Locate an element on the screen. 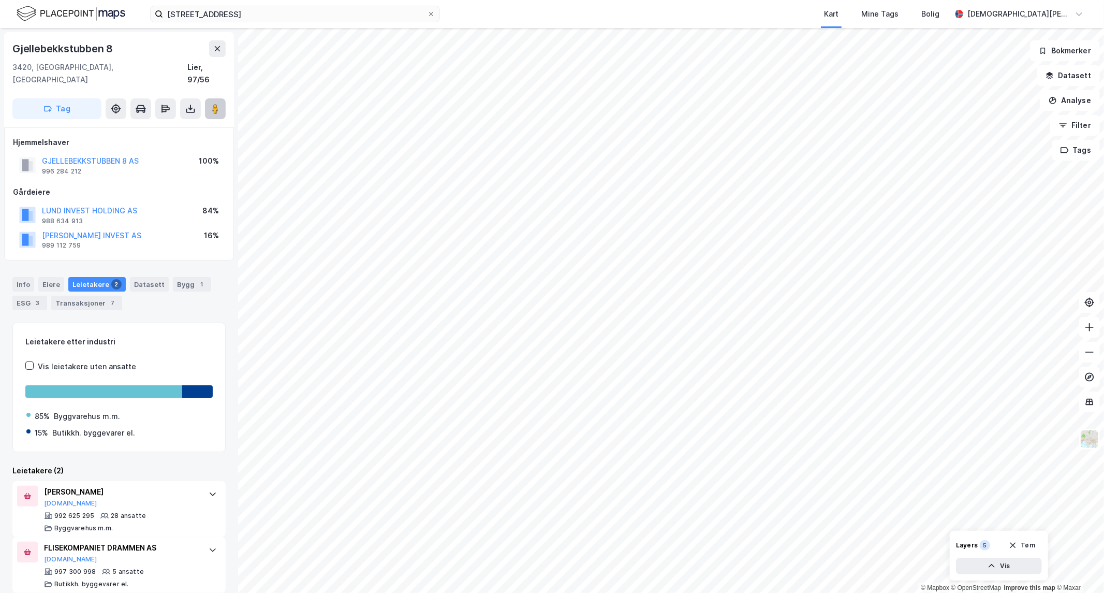 The image size is (1104, 593). div: 997 300 998 is located at coordinates (75, 572).